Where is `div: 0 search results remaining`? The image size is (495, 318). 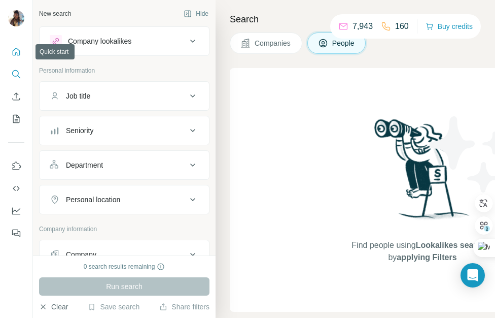
div: 0 search results remaining is located at coordinates (124, 267).